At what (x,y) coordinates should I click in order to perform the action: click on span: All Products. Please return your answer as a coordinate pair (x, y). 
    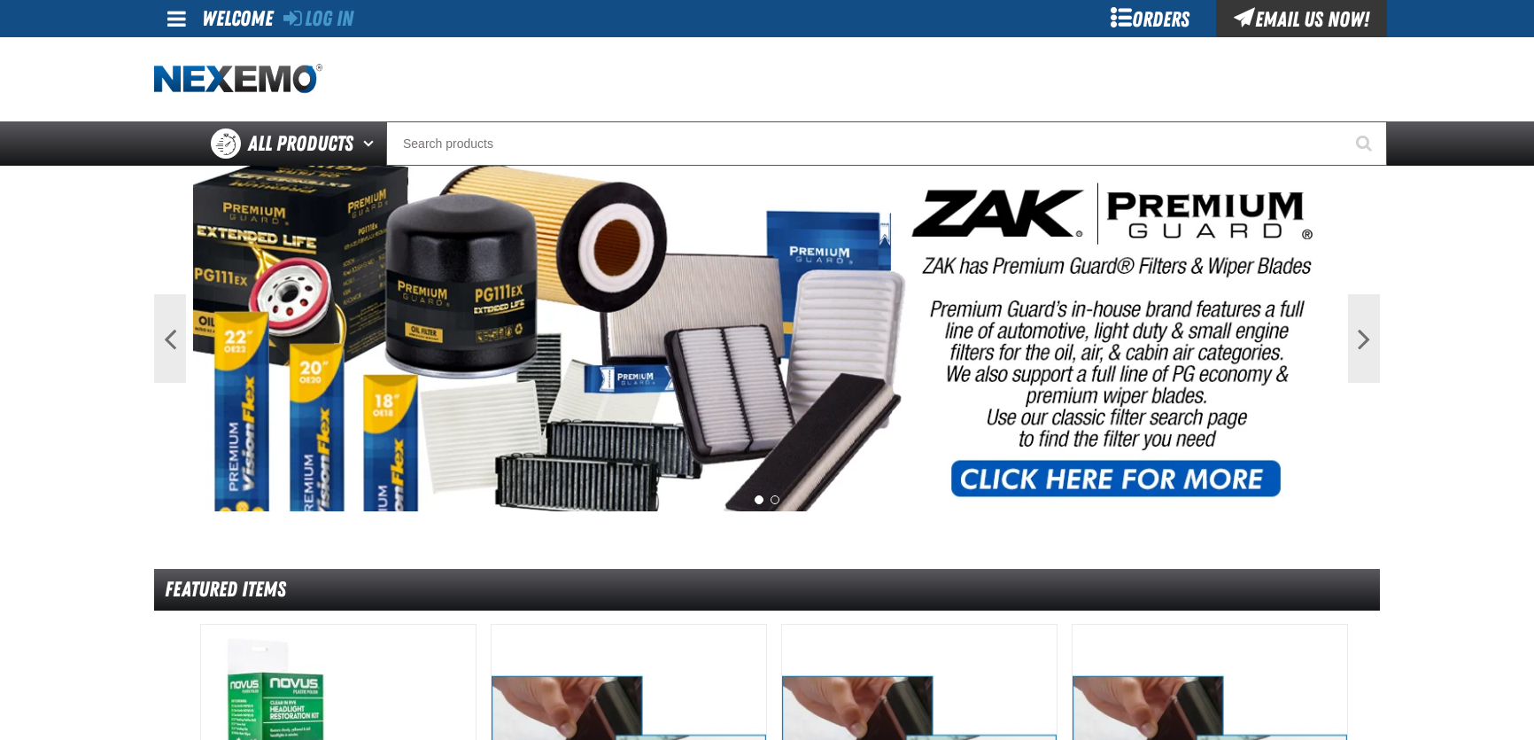
    Looking at the image, I should click on (300, 143).